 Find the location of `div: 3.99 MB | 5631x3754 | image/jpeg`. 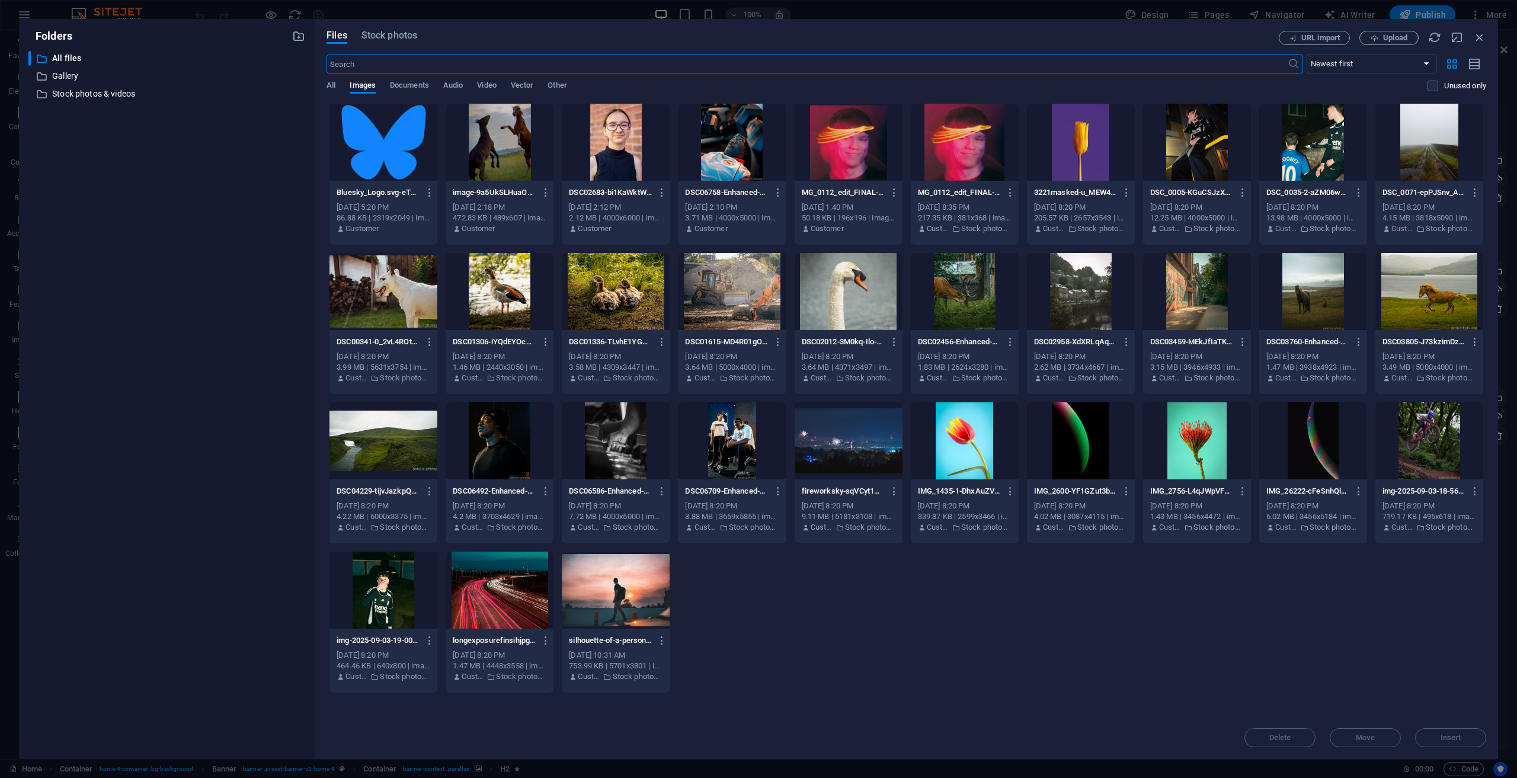

div: 3.99 MB | 5631x3754 | image/jpeg is located at coordinates (383, 367).